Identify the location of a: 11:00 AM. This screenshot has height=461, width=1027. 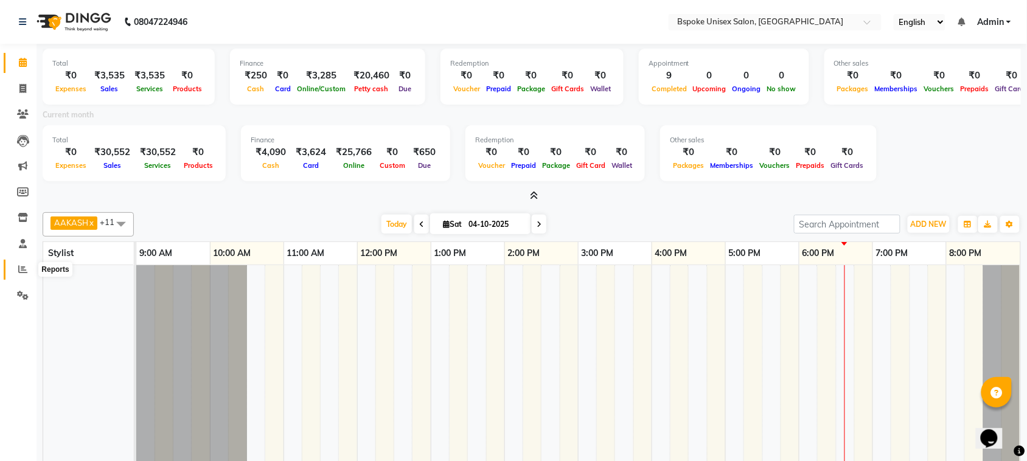
(306, 253).